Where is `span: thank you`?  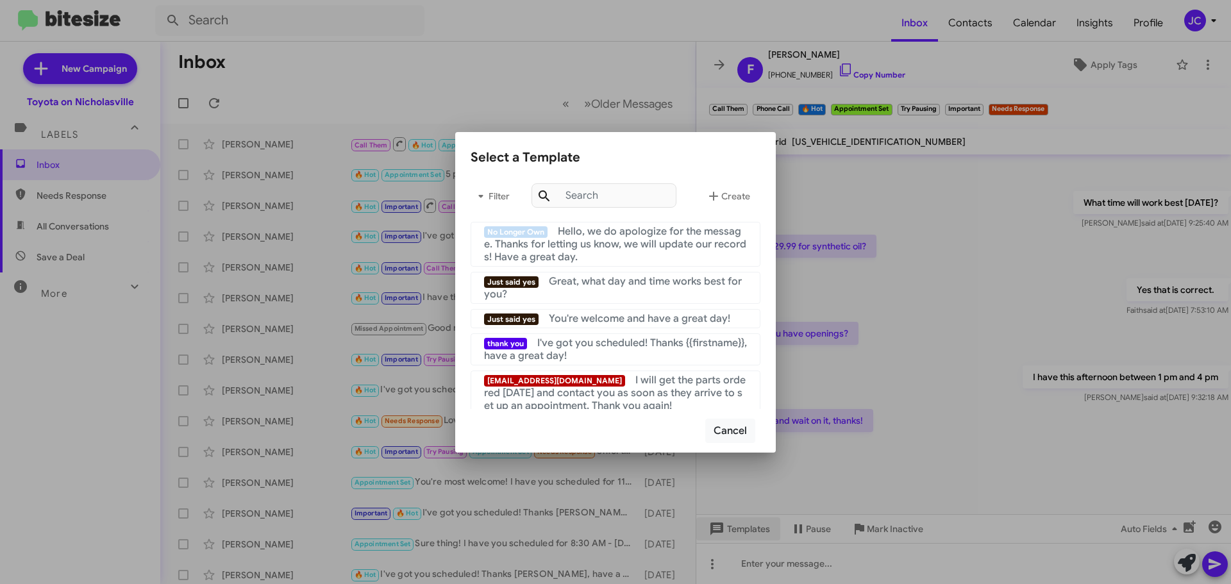
span: thank you is located at coordinates (505, 344).